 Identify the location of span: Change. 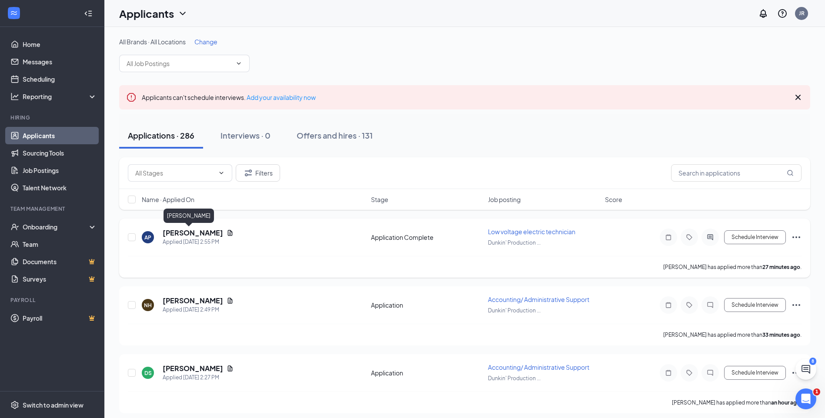
(206, 42).